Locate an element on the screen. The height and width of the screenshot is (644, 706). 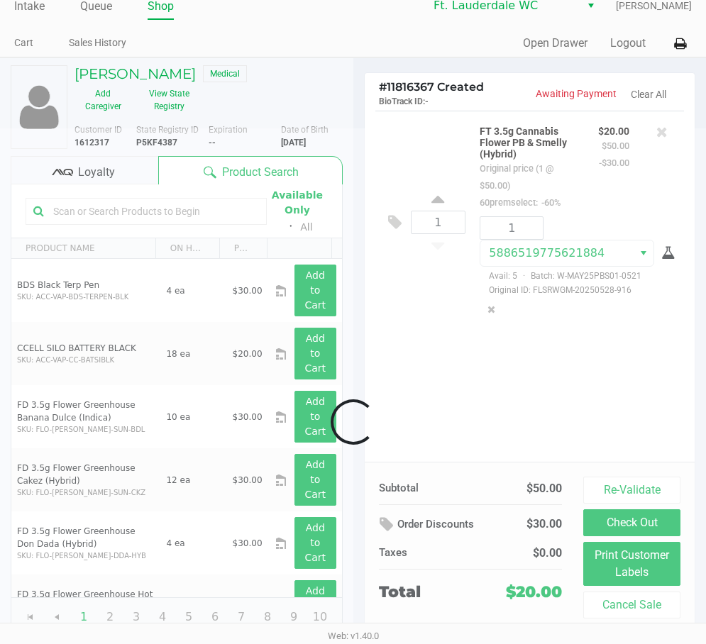
span: 11816367 Created is located at coordinates (431, 87).